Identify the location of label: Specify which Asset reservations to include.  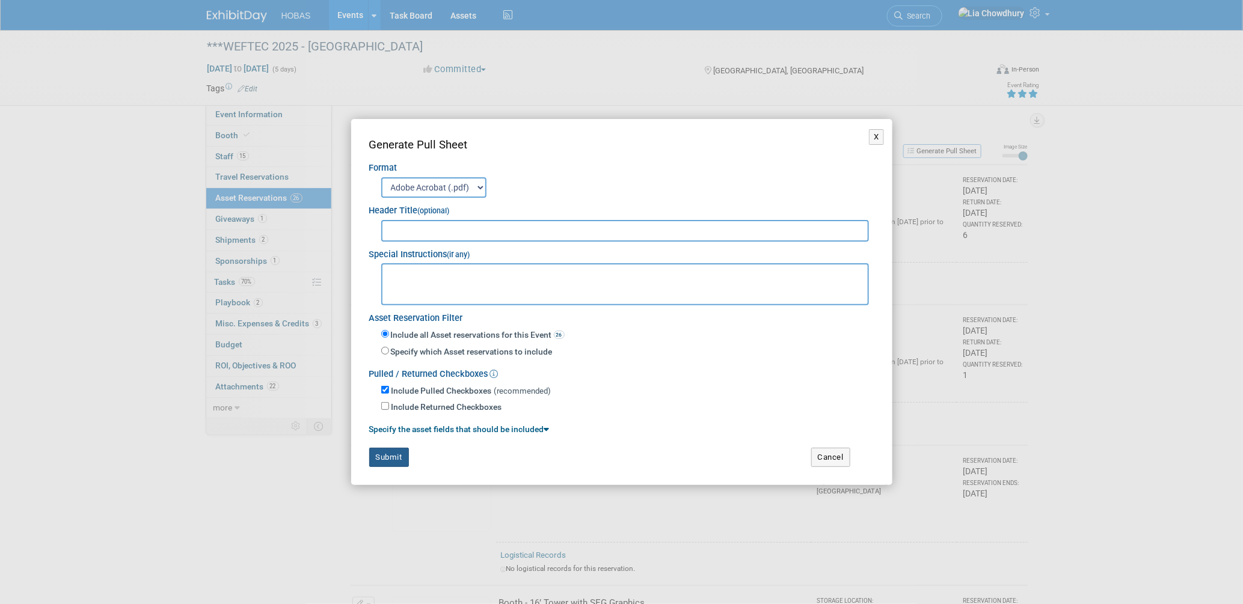
(471, 352).